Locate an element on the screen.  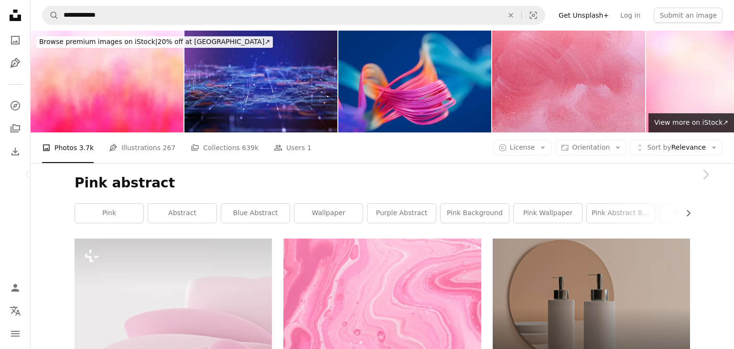
a: blue abstract is located at coordinates (255, 213).